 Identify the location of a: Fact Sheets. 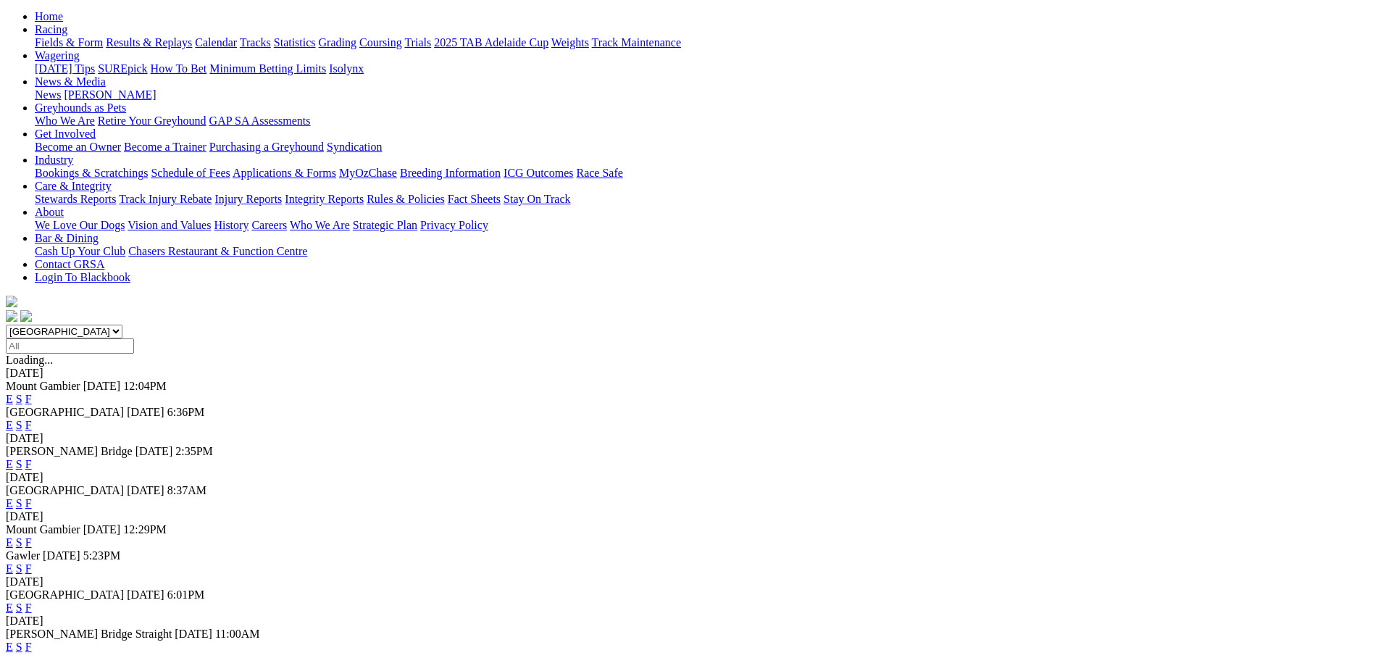
(474, 198).